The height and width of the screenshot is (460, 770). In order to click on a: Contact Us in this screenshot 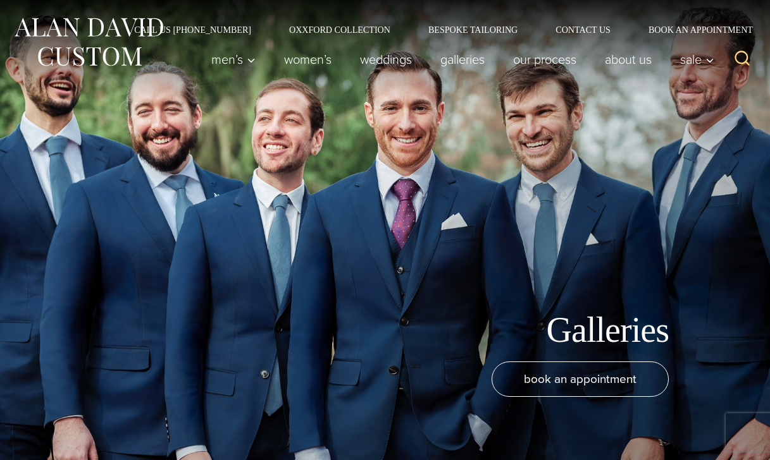, I will do `click(583, 30)`.